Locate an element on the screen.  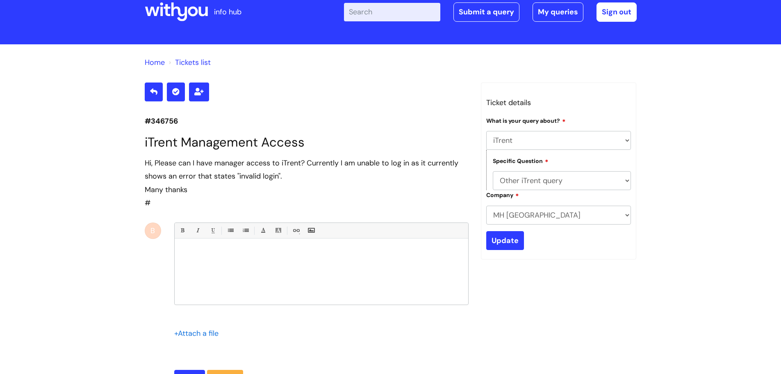
a: Home is located at coordinates (155, 62).